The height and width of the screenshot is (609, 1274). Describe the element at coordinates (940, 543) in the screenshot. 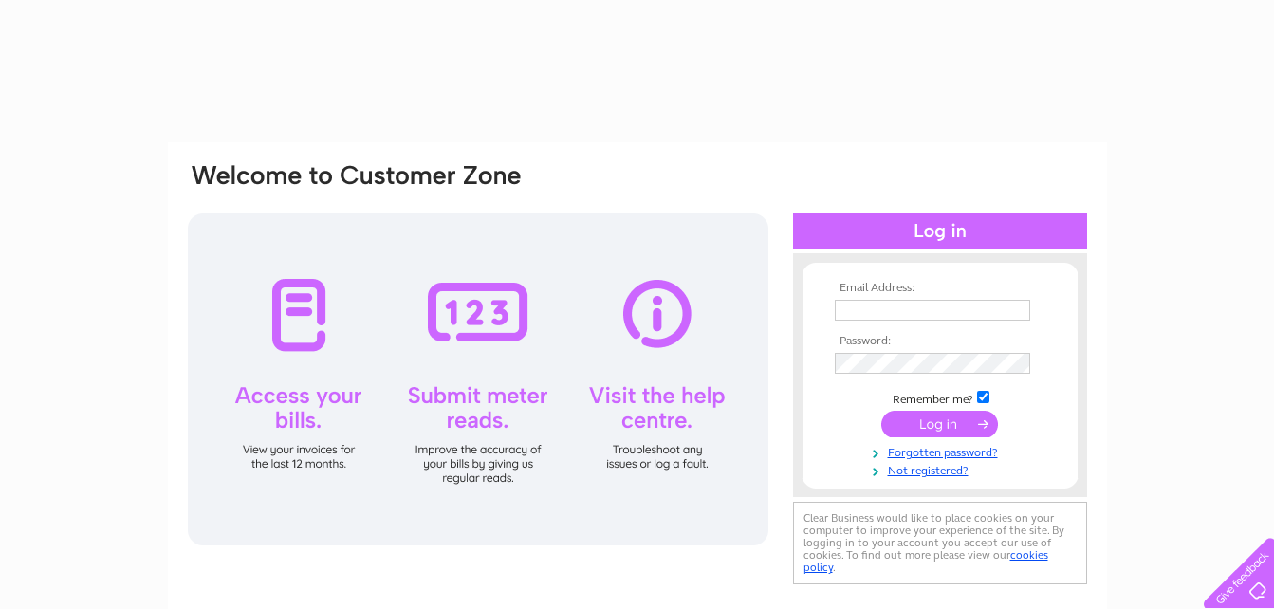

I see `div: Clear Business would like to place cookies on your computer to improve your experience of the sit...` at that location.